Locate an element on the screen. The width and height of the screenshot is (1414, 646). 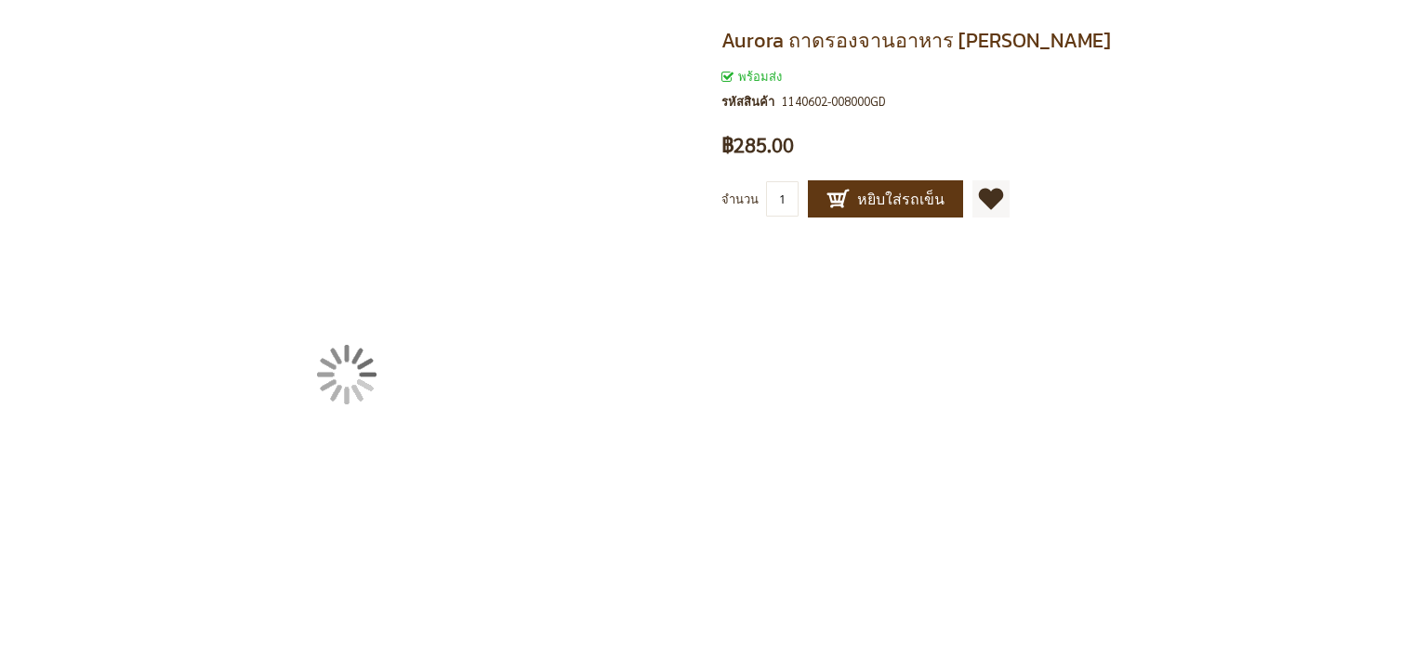
div: 1140602-008000GD is located at coordinates (834, 101).